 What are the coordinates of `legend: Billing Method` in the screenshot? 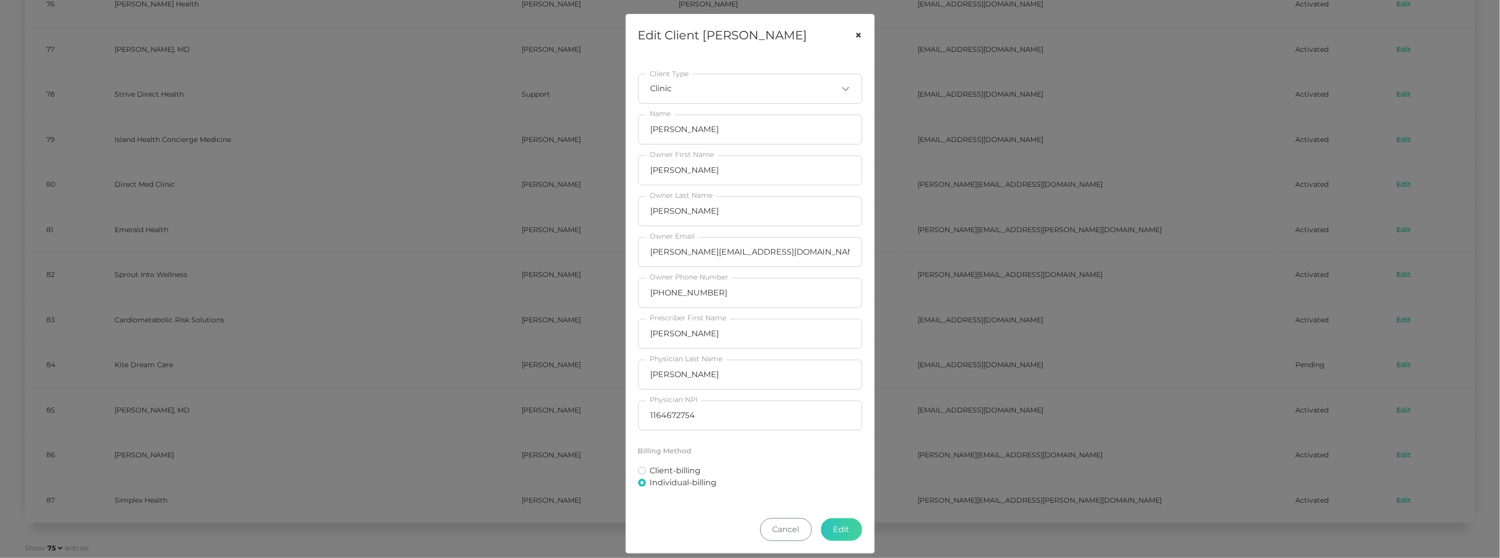 It's located at (750, 453).